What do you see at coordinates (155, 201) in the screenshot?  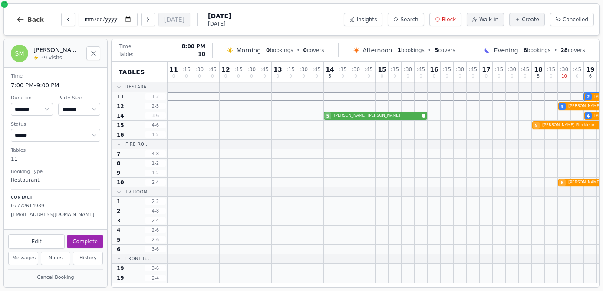 I see `span: 2 - 2` at bounding box center [155, 201].